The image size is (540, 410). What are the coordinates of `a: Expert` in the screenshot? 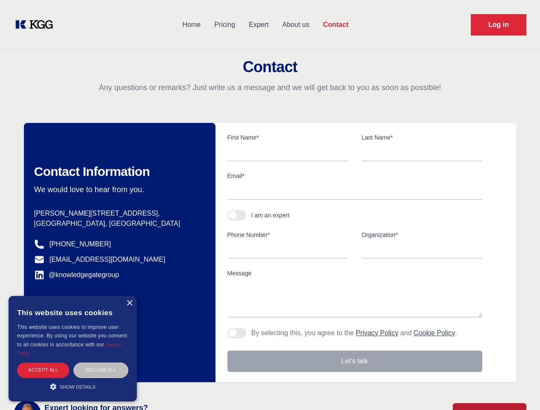 It's located at (258, 25).